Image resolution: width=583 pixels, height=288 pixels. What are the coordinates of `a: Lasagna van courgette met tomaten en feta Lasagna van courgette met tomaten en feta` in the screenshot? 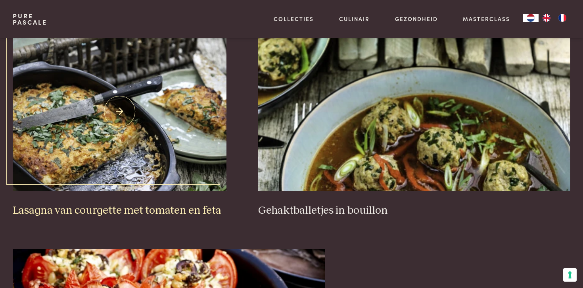 It's located at (119, 125).